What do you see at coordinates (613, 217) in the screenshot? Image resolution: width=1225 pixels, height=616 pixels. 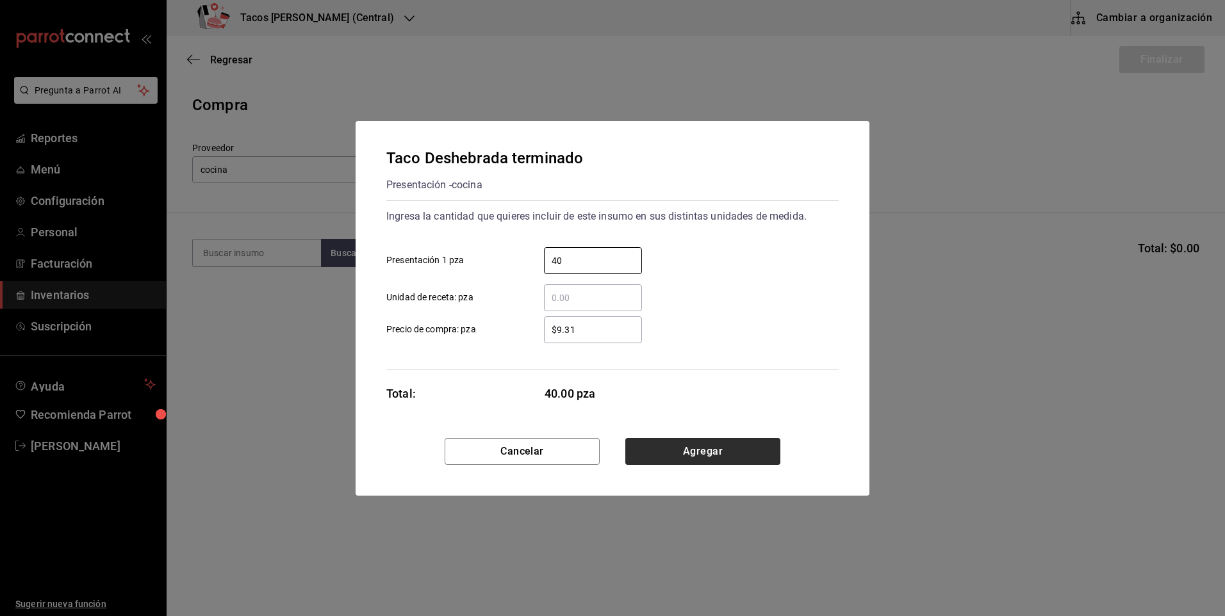 I see `div: Ingresa la cantidad que quieres incluir de este insumo en sus distintas unidades de medida.` at bounding box center [613, 217].